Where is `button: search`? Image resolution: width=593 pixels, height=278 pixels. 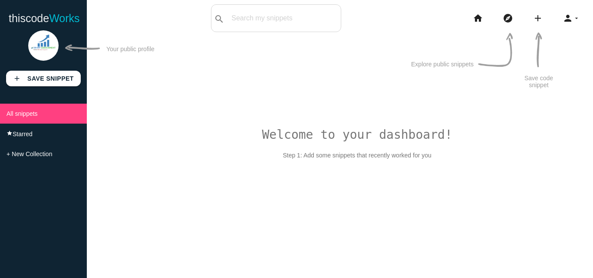
button: search is located at coordinates (219, 18).